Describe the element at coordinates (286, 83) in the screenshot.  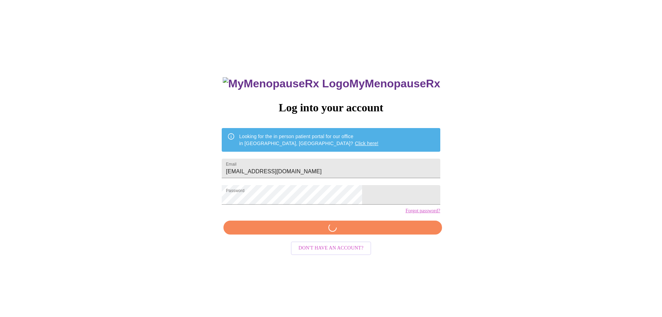
I see `img: MyMenopauseRx Logo` at that location.